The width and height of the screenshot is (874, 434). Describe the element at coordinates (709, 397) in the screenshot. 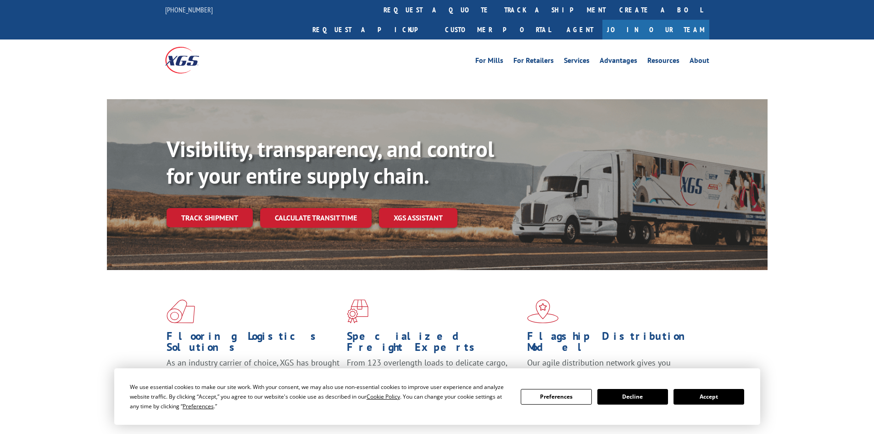

I see `button: Accept` at that location.